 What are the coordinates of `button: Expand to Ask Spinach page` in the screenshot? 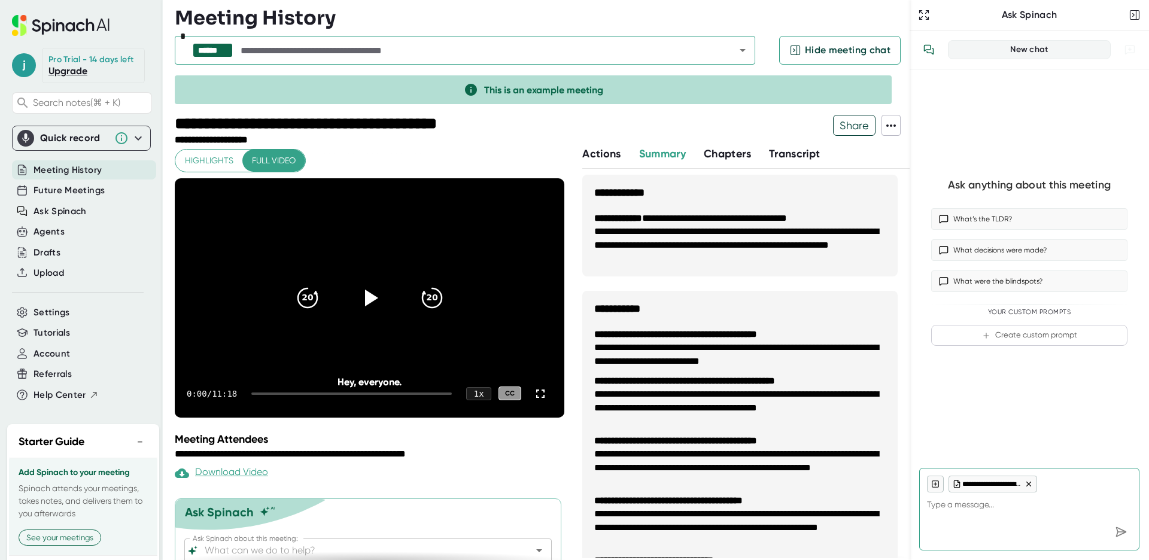 It's located at (924, 15).